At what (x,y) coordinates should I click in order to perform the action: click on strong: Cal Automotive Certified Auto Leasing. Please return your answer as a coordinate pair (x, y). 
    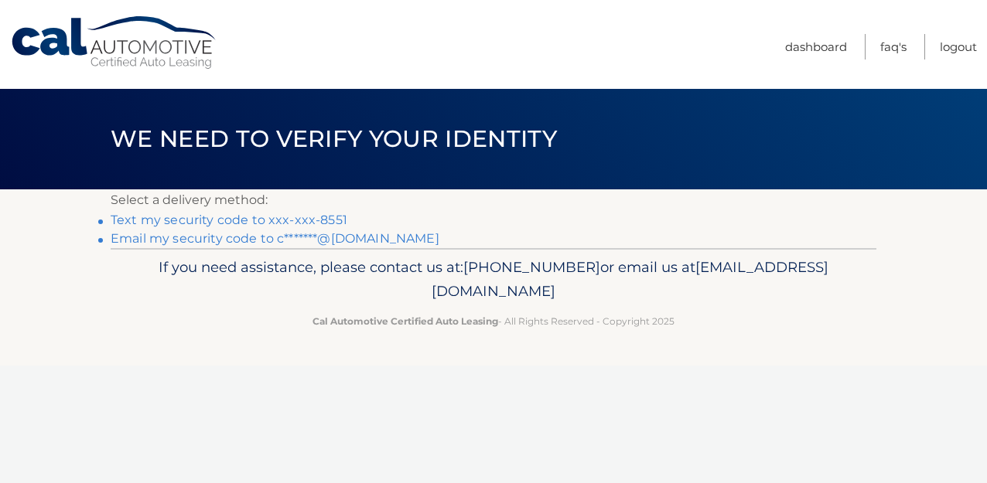
    Looking at the image, I should click on (405, 321).